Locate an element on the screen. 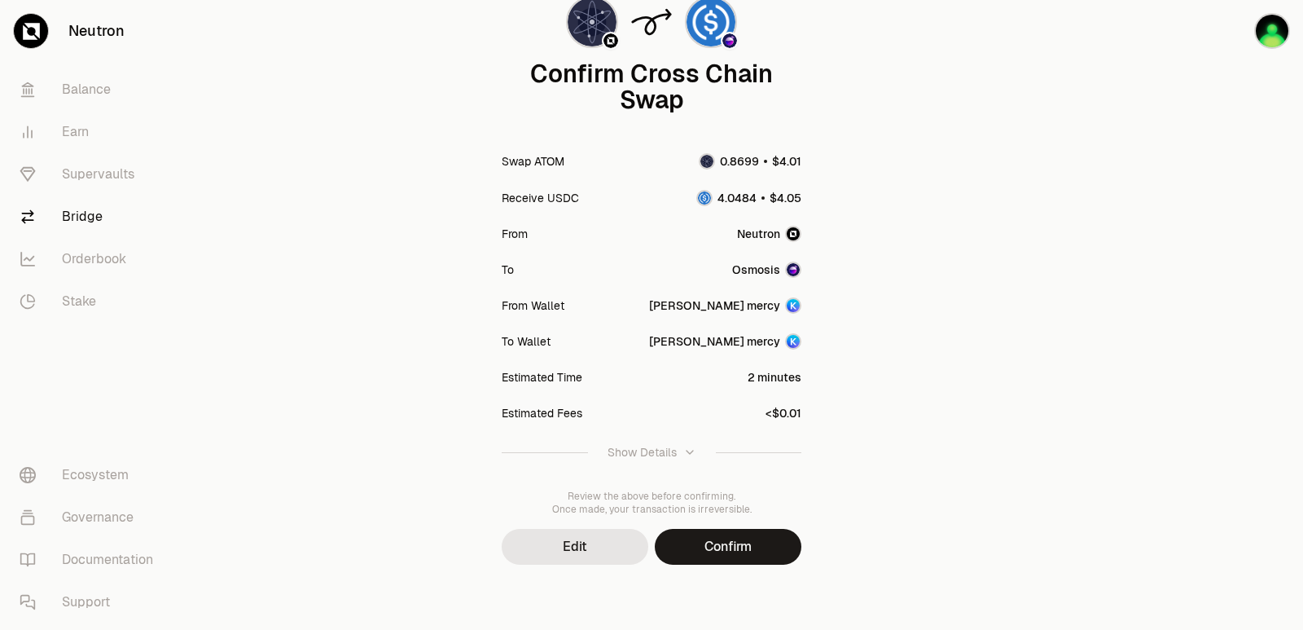  a: Orderbook is located at coordinates (91, 259).